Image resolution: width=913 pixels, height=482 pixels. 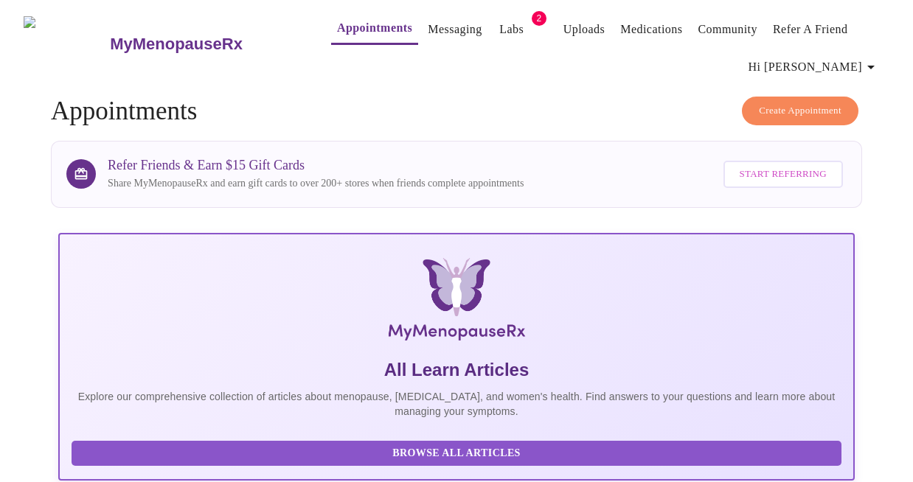 I want to click on button: Refer a Friend, so click(x=811, y=30).